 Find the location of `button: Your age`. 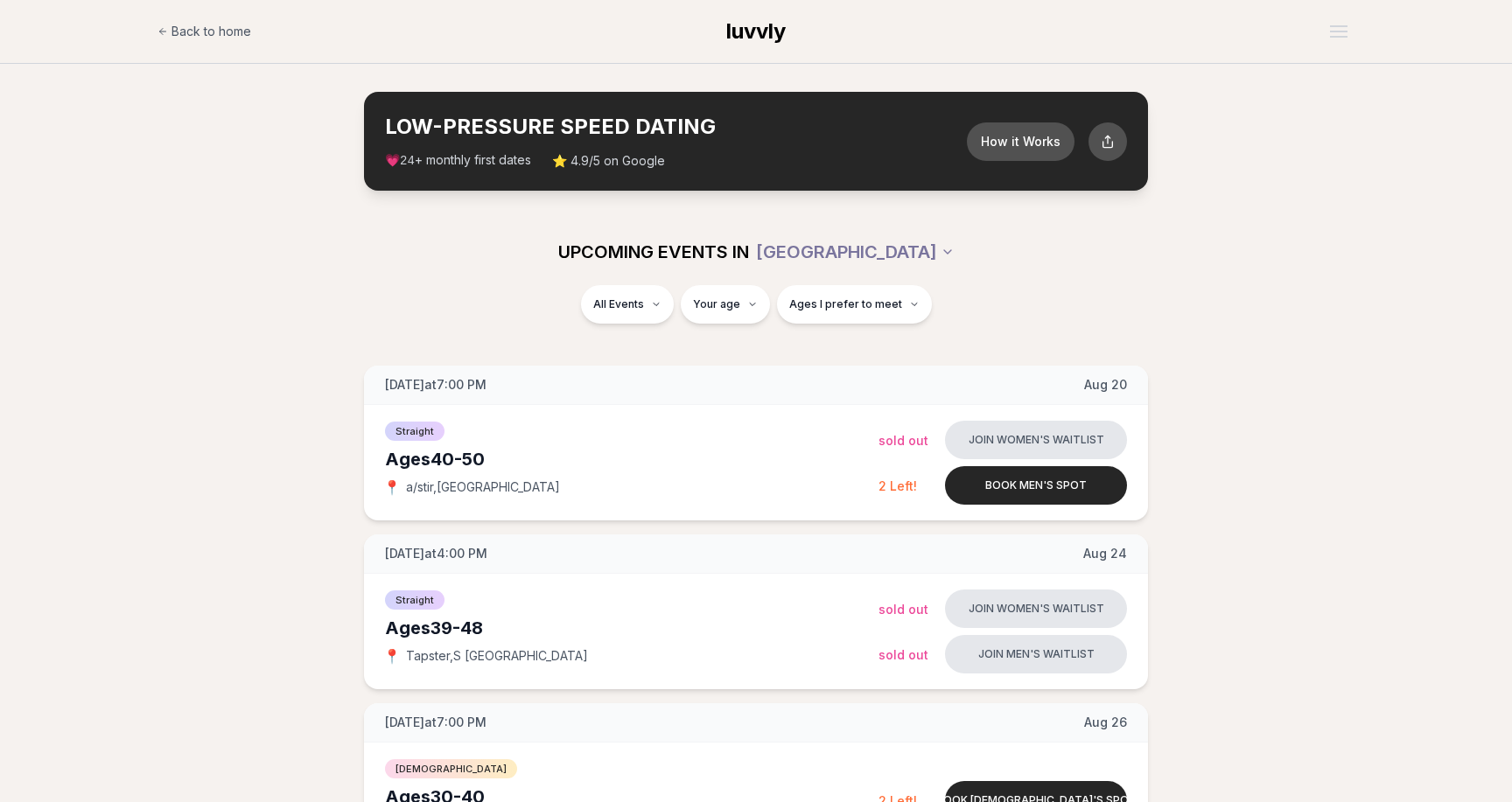

button: Your age is located at coordinates (726, 304).